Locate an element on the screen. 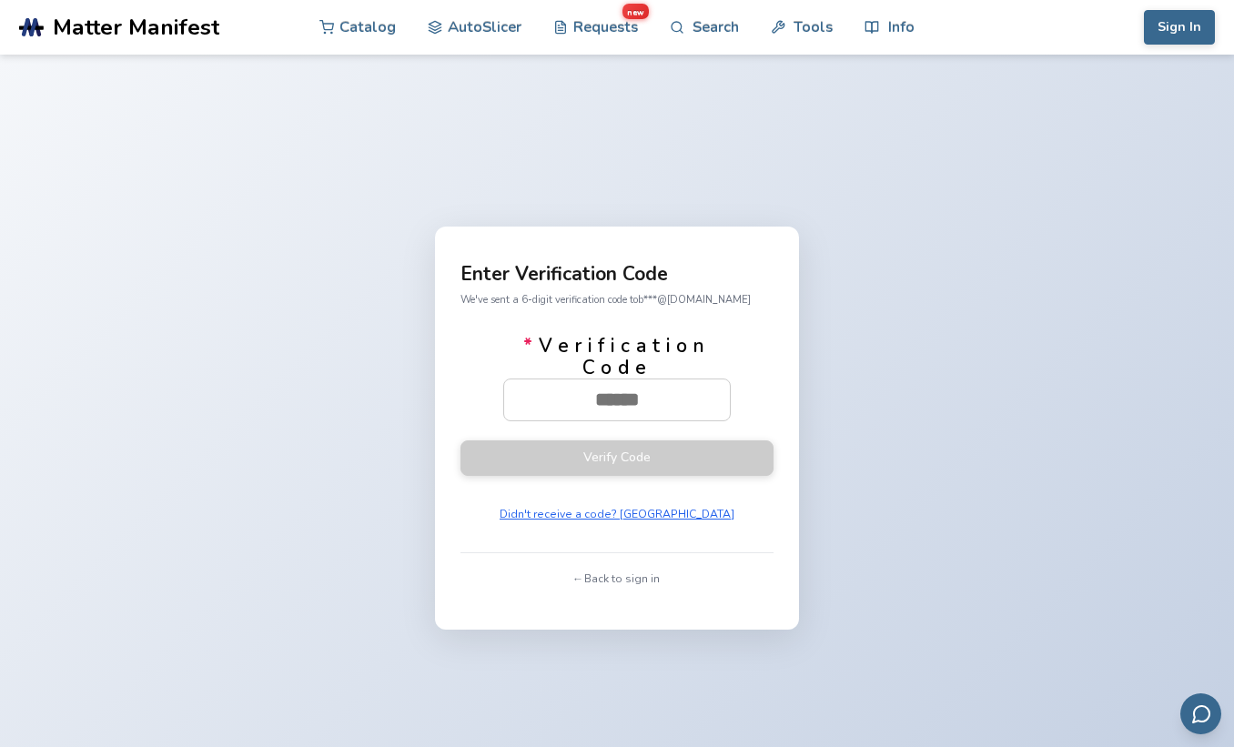  button: Send feedback via email is located at coordinates (1200, 713).